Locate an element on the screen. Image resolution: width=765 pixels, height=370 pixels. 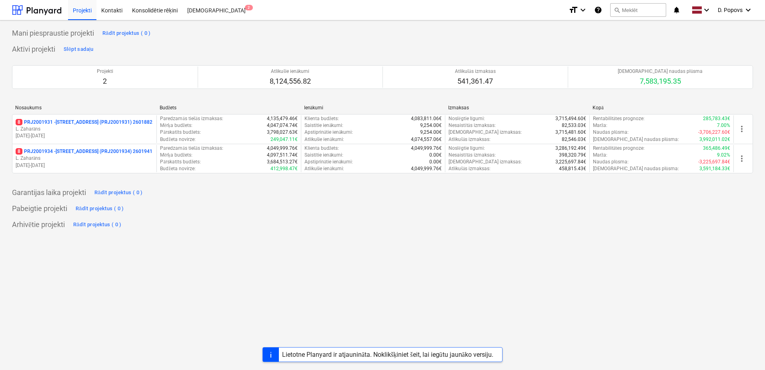
p: Atlikušās izmaksas is located at coordinates (475, 71).